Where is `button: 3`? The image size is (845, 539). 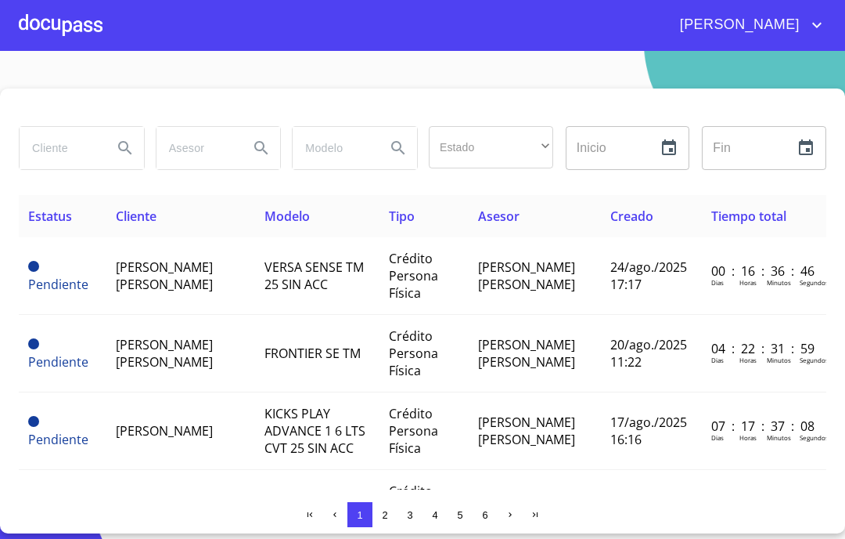
button: 3 is located at coordinates (410, 514).